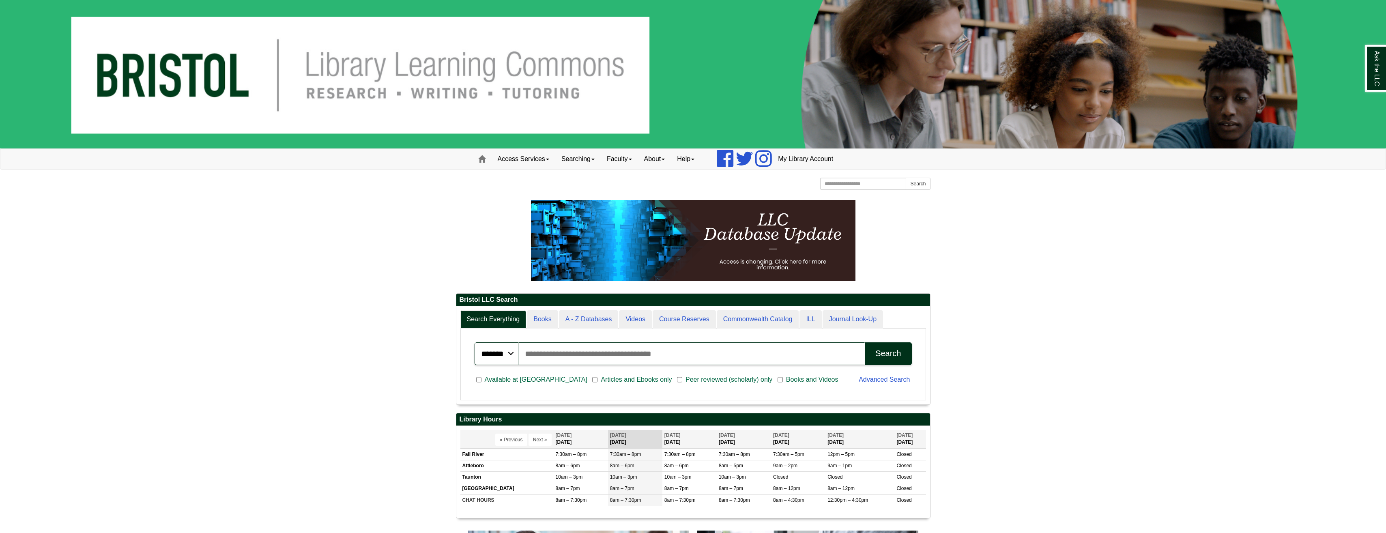  What do you see at coordinates (884, 379) in the screenshot?
I see `a: Advanced Search` at bounding box center [884, 379].